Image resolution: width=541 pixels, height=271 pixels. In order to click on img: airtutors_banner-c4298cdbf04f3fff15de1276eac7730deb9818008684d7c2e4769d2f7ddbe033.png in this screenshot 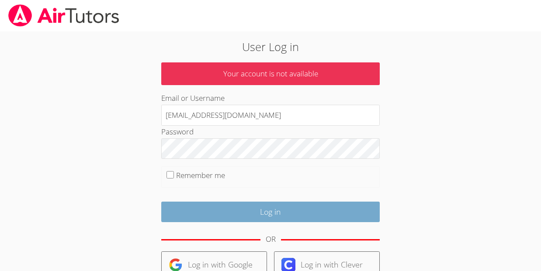, I will do `click(64, 15)`.